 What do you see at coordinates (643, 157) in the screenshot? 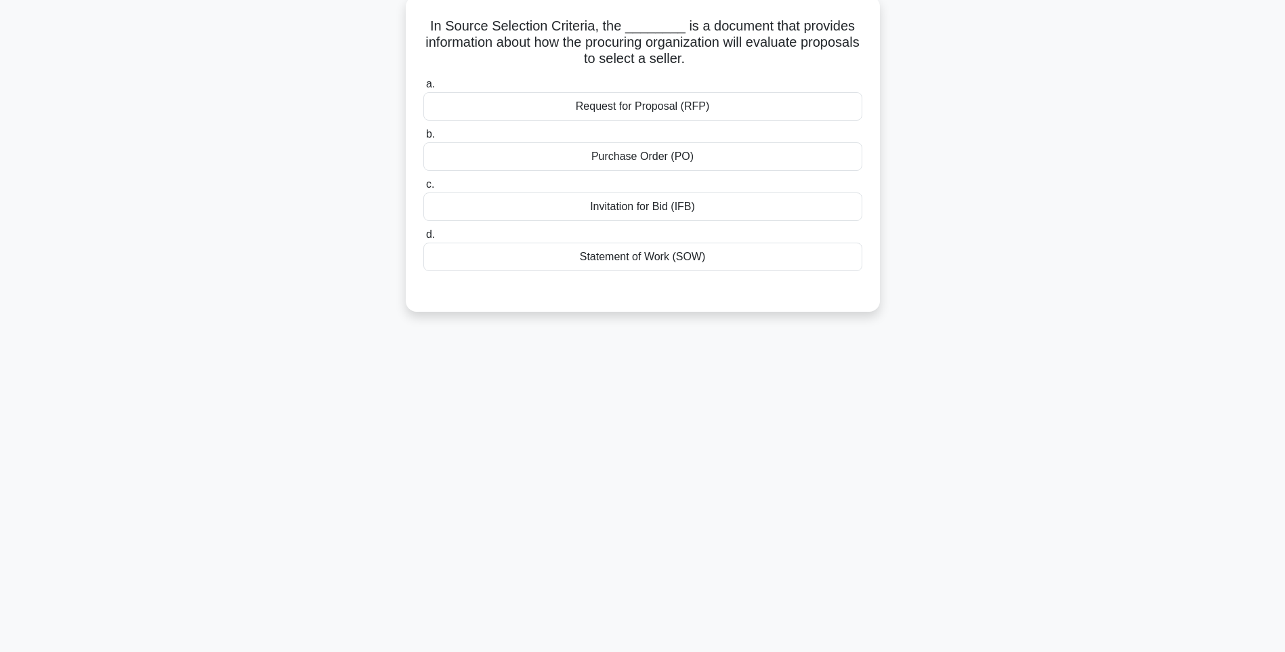
I see `div: Purchase Order (PO)` at bounding box center [643, 157].